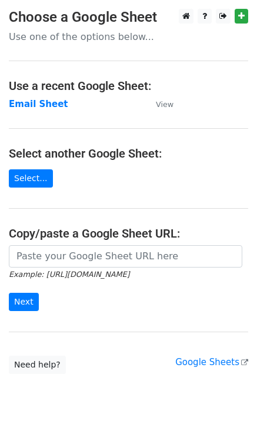  What do you see at coordinates (31, 178) in the screenshot?
I see `a: Select...` at bounding box center [31, 178].